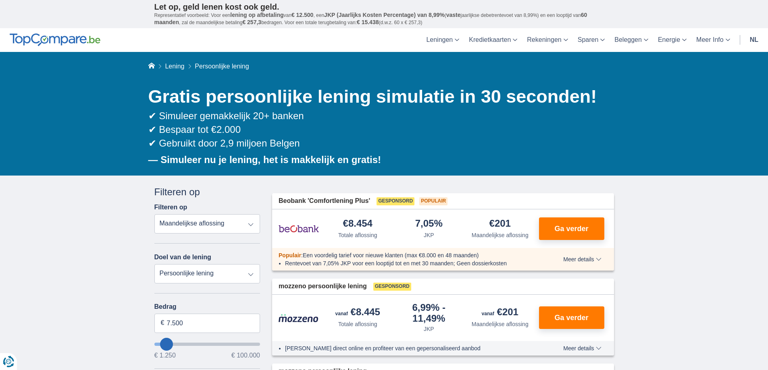 Image resolution: width=768 pixels, height=370 pixels. I want to click on b: — Simuleer nu je lening, het is makkelijk en gratis!, so click(265, 160).